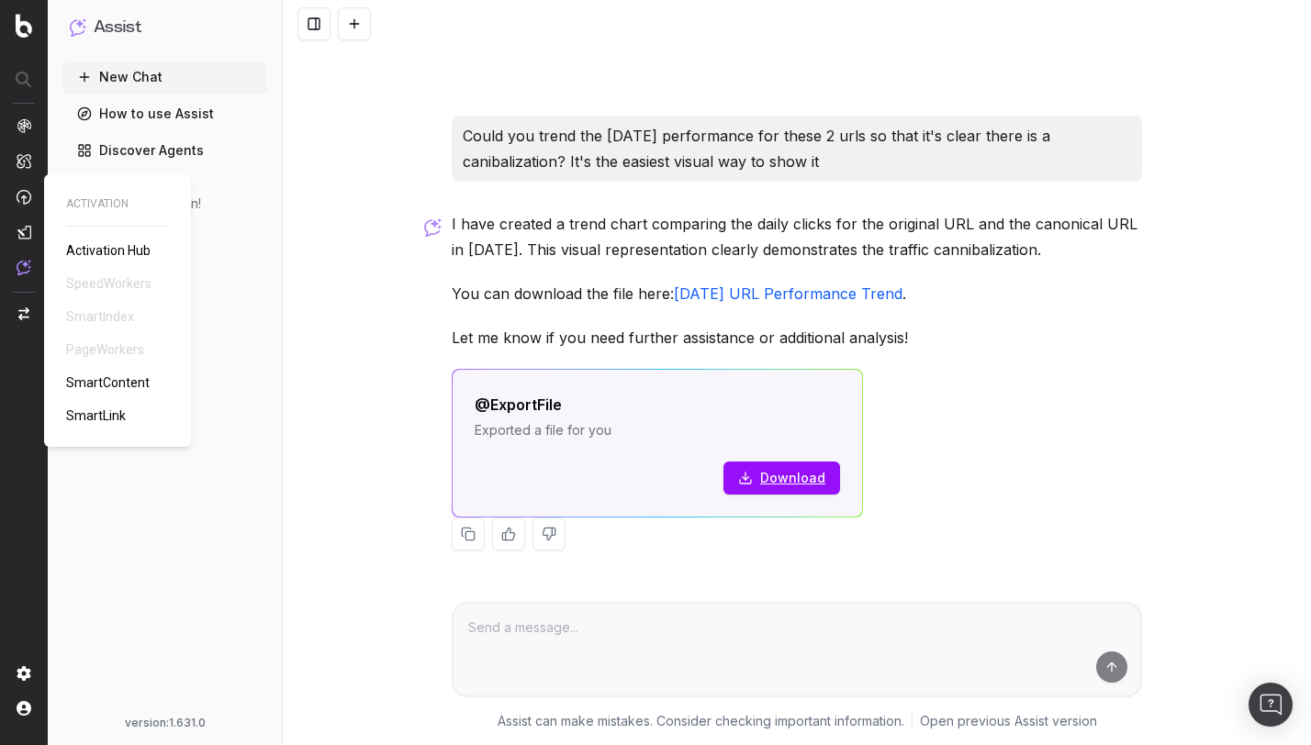  What do you see at coordinates (108, 251) in the screenshot?
I see `span: Activation Hub` at bounding box center [108, 251].